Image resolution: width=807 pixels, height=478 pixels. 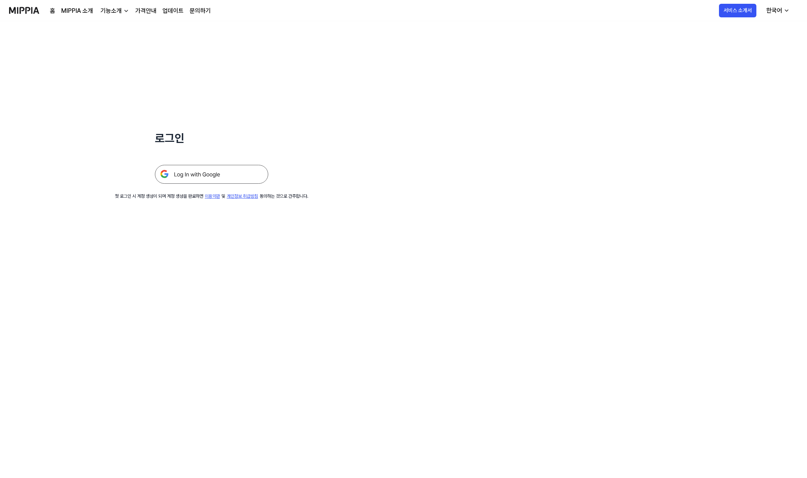 I want to click on div: 첫 로그인 시 계정 생성이 되며 계정 생성을 완료하면 및 동의하는 것으로 간주합니다., so click(x=211, y=196).